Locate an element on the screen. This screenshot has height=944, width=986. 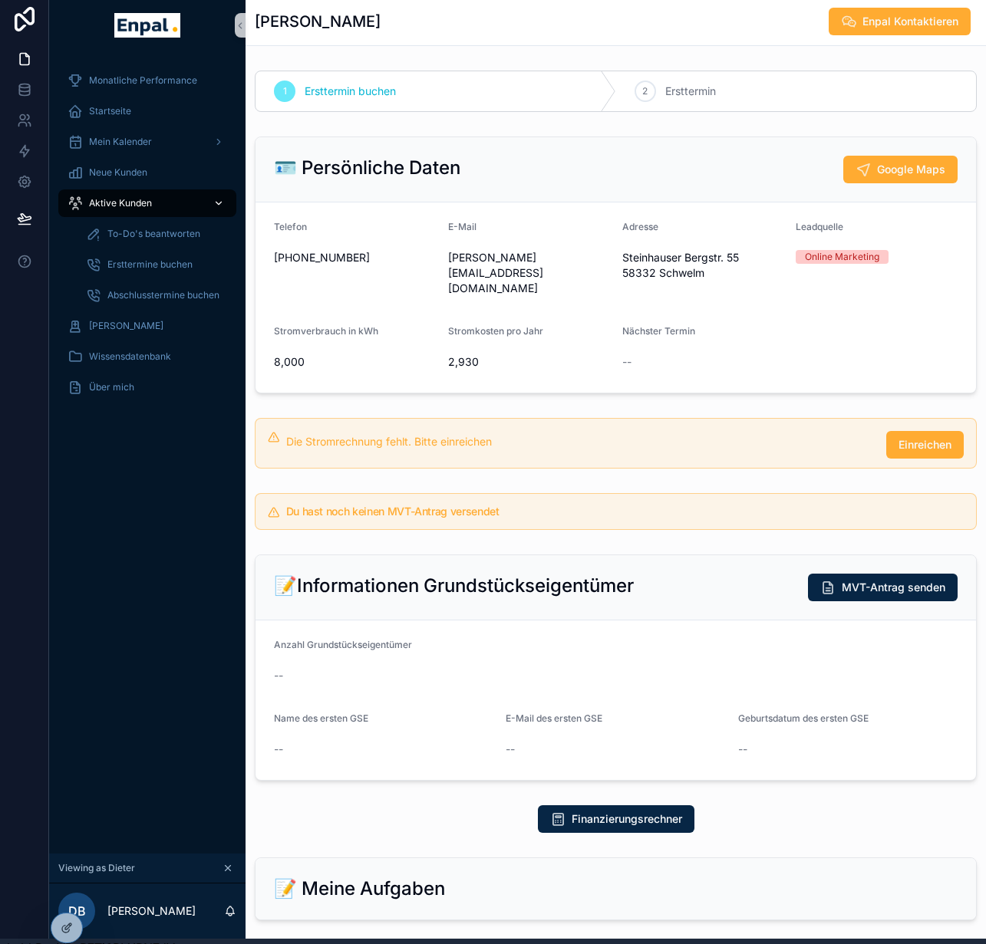
span: Name des ersten GSE is located at coordinates (321, 718).